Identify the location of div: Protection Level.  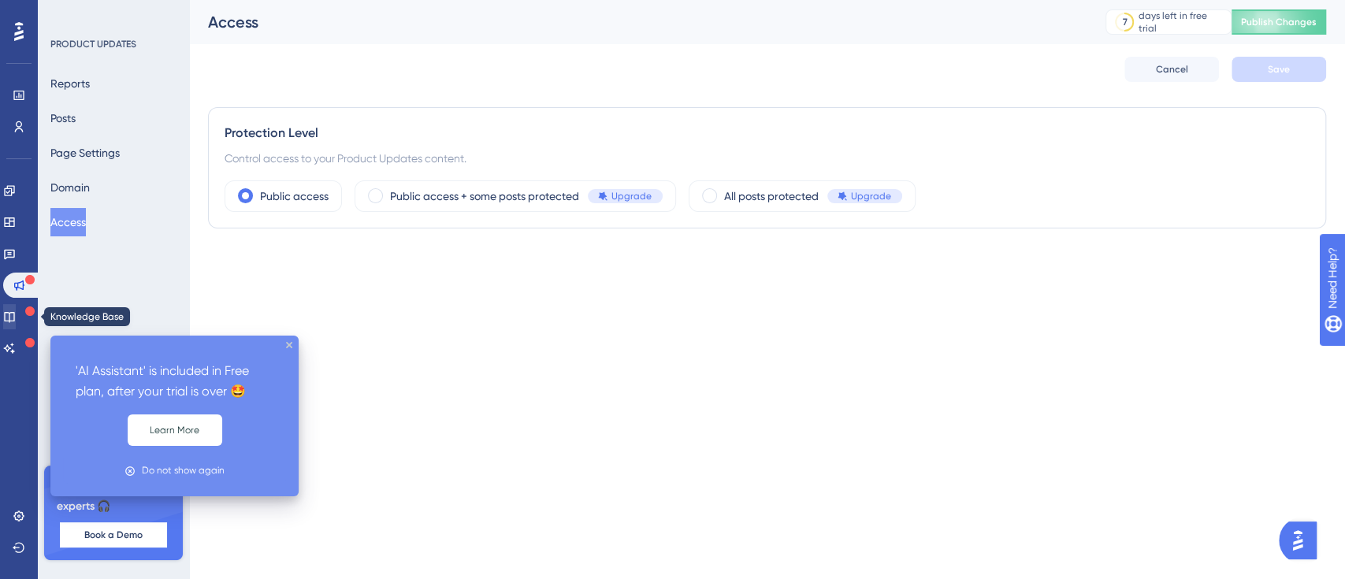
(767, 133).